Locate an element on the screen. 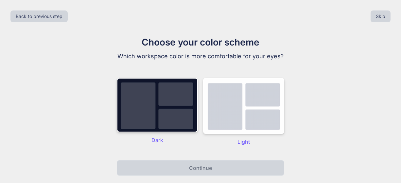  p: Dark is located at coordinates (157, 140).